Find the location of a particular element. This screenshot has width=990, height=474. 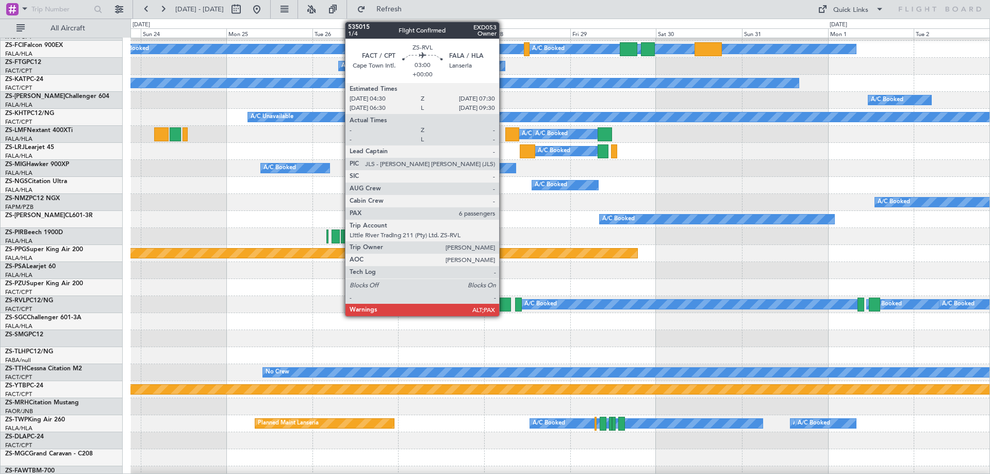

span: Refresh is located at coordinates (389, 9).